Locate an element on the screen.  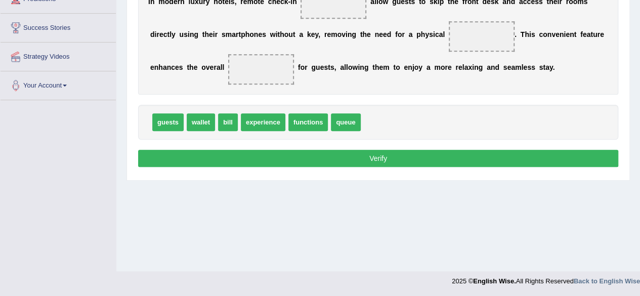
b: j is located at coordinates (413, 67).